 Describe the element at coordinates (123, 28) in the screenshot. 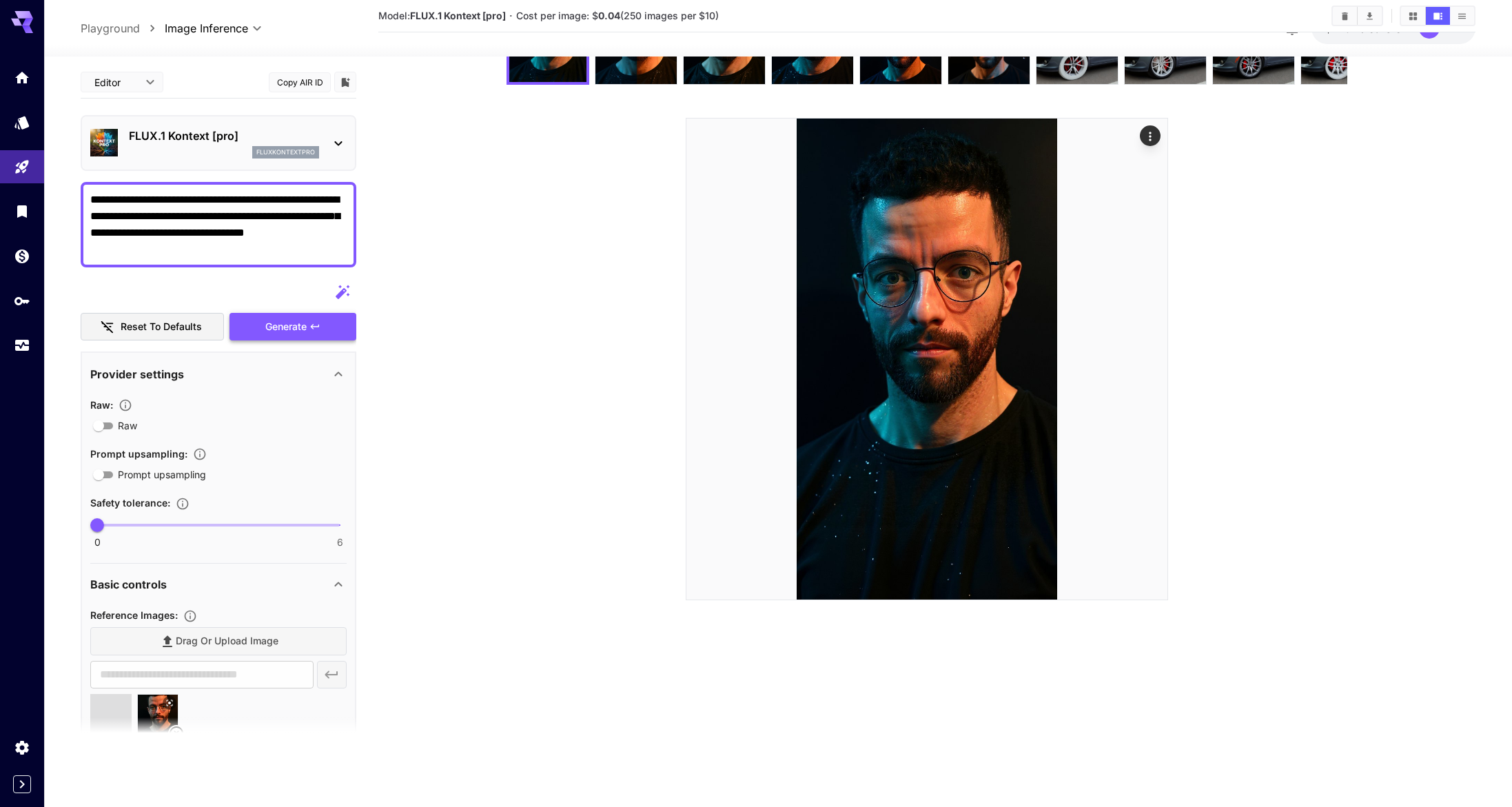

I see `nav: breadcrumb` at that location.